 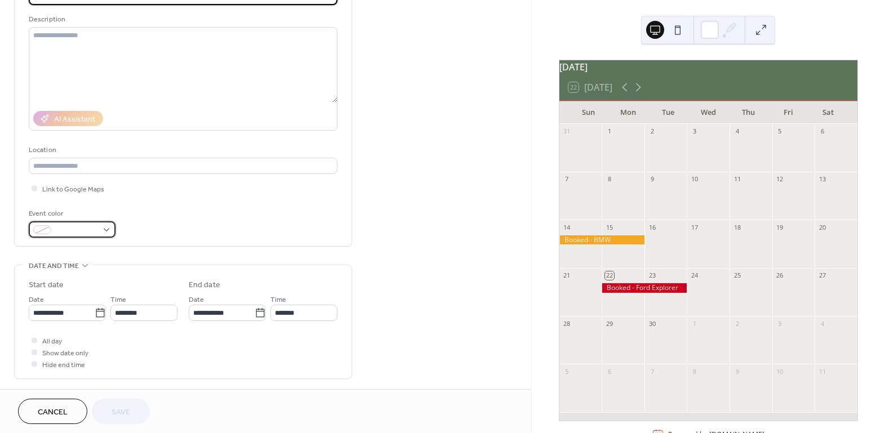 I want to click on div: Fri, so click(x=788, y=113).